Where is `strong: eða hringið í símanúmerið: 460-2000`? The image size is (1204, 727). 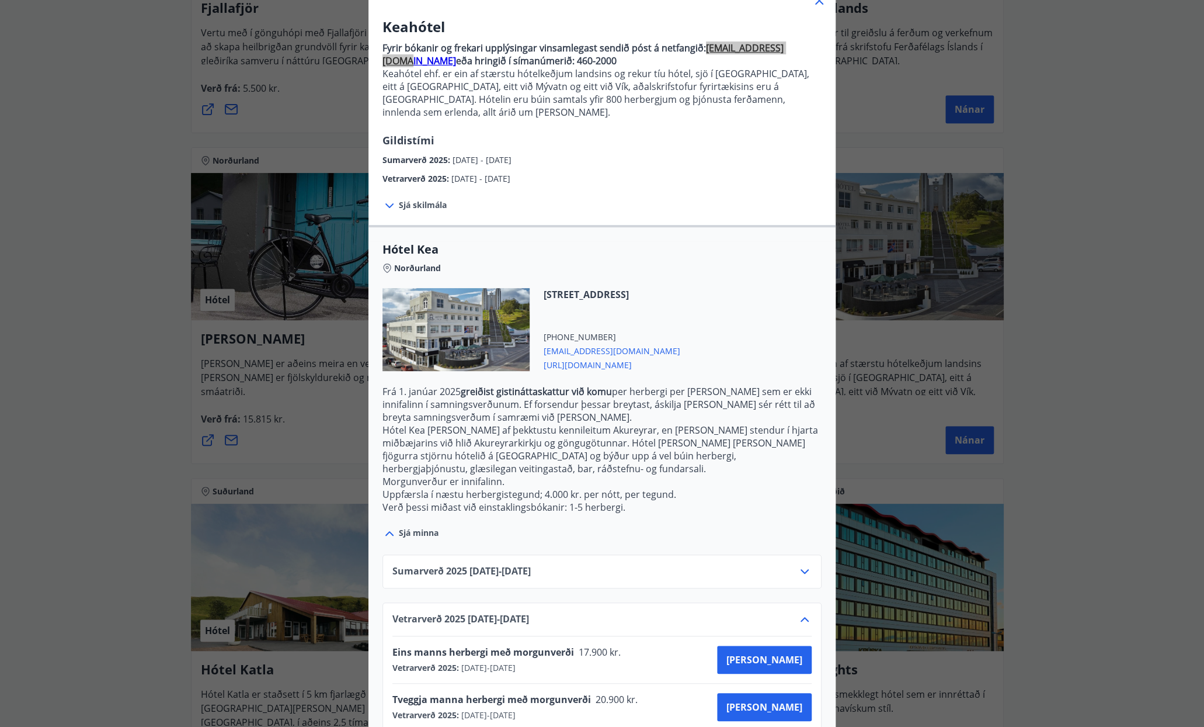
strong: eða hringið í símanúmerið: 460-2000 is located at coordinates (536, 61).